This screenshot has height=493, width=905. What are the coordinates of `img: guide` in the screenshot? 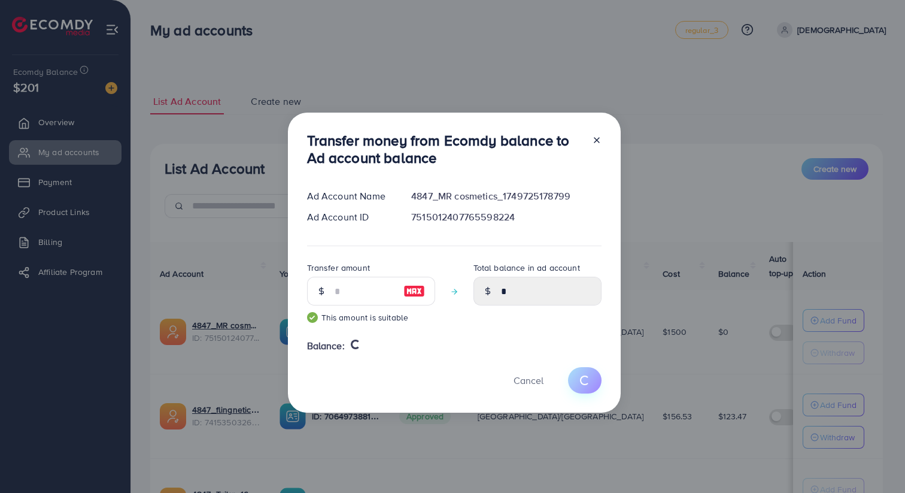 It's located at (312, 317).